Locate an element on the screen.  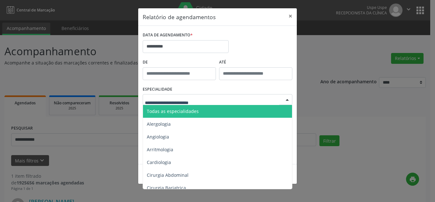
label: DATA DE AGENDAMENTO is located at coordinates (168, 35).